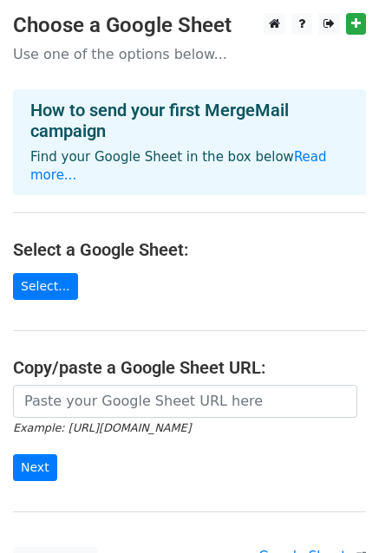 The image size is (379, 553). I want to click on a: Select..., so click(45, 286).